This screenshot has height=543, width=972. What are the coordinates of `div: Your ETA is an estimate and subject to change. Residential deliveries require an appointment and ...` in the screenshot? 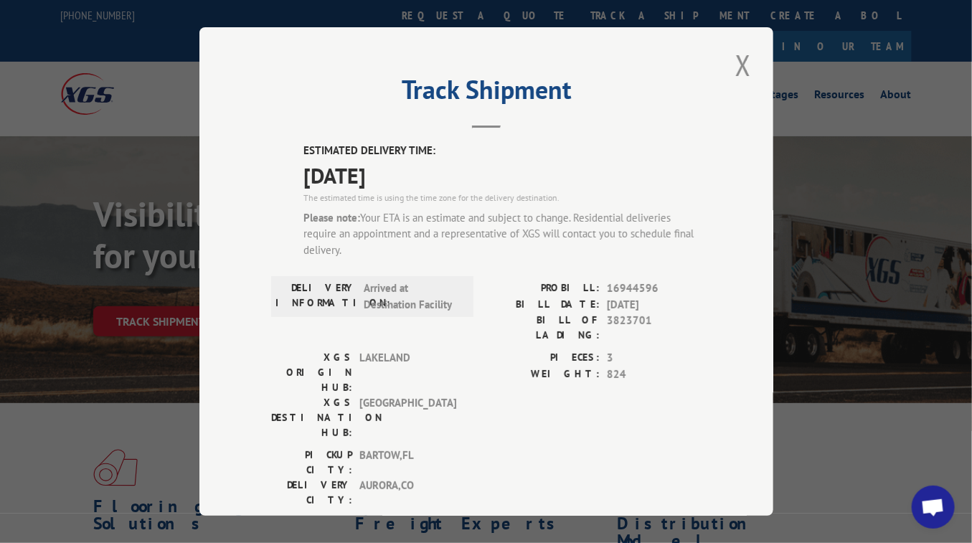 It's located at (502, 234).